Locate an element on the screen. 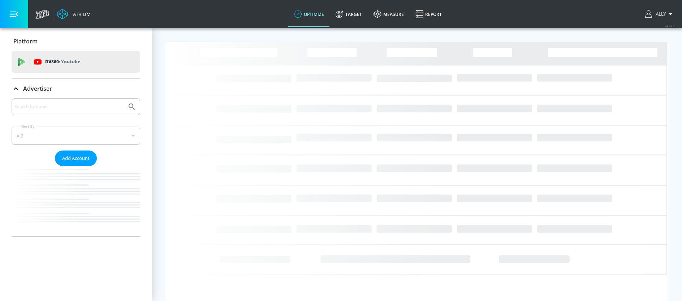 This screenshot has width=682, height=301. nav: list of Advertiser is located at coordinates (76, 201).